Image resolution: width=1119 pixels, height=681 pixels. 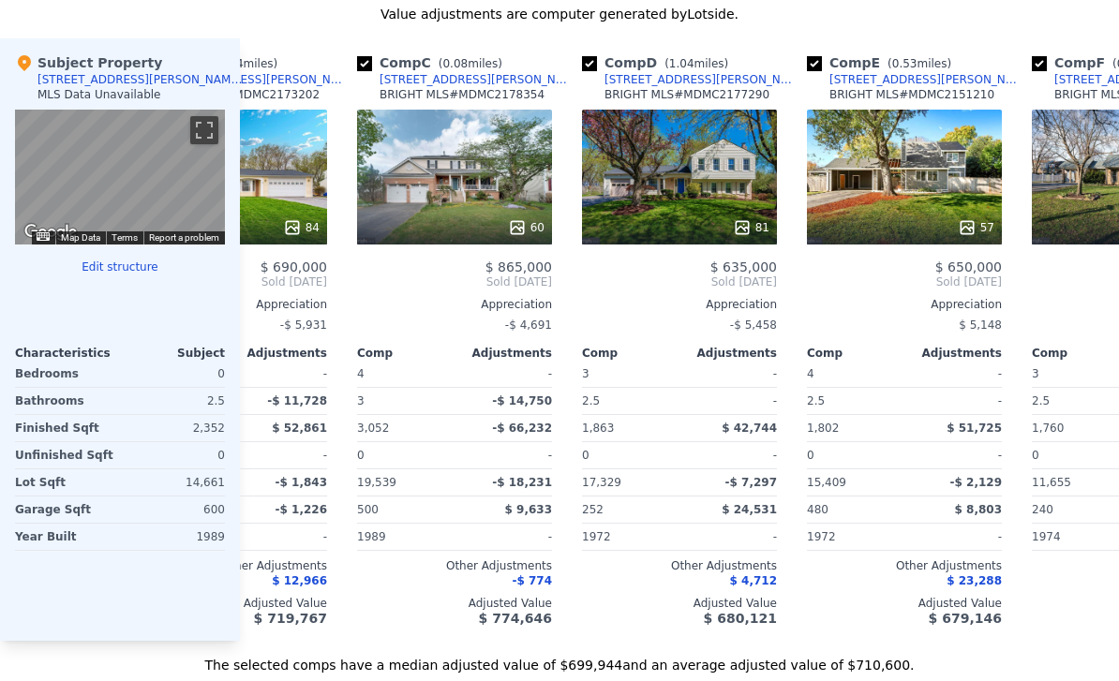 I want to click on div: 60, so click(x=526, y=228).